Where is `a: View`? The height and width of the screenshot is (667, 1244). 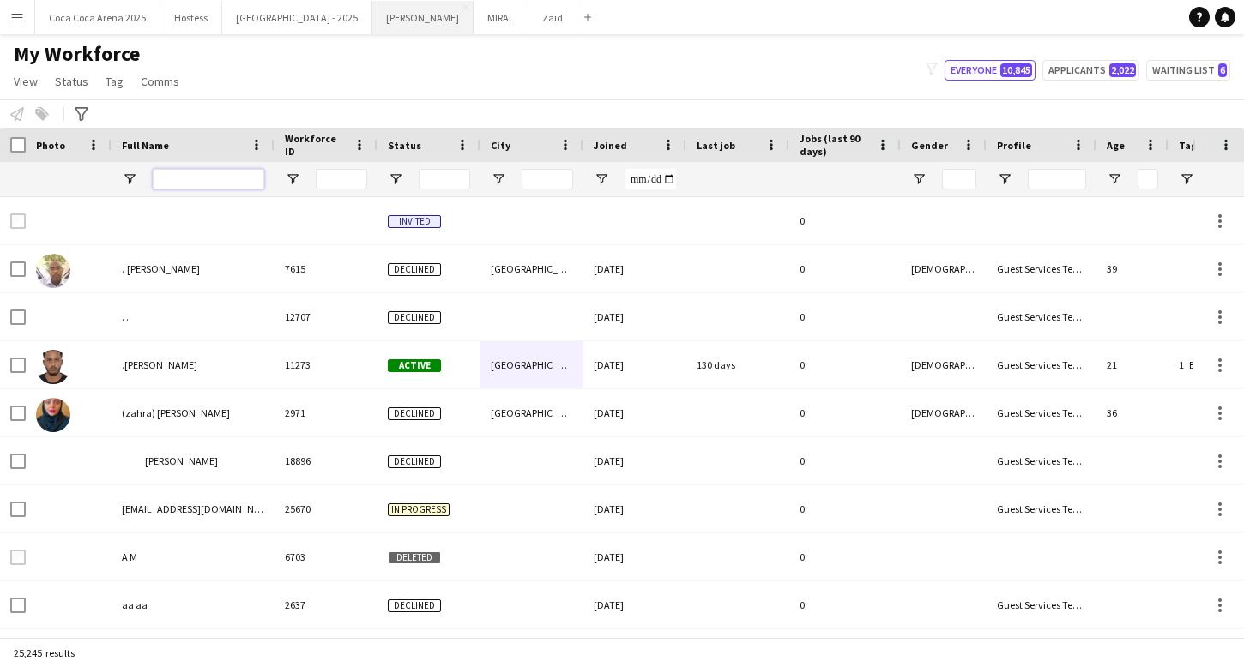
a: View is located at coordinates (26, 82).